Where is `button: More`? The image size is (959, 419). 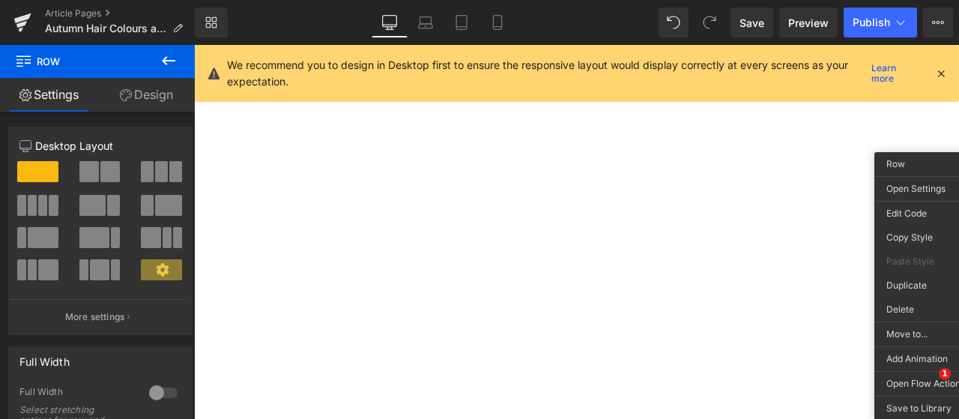
button: More is located at coordinates (938, 22).